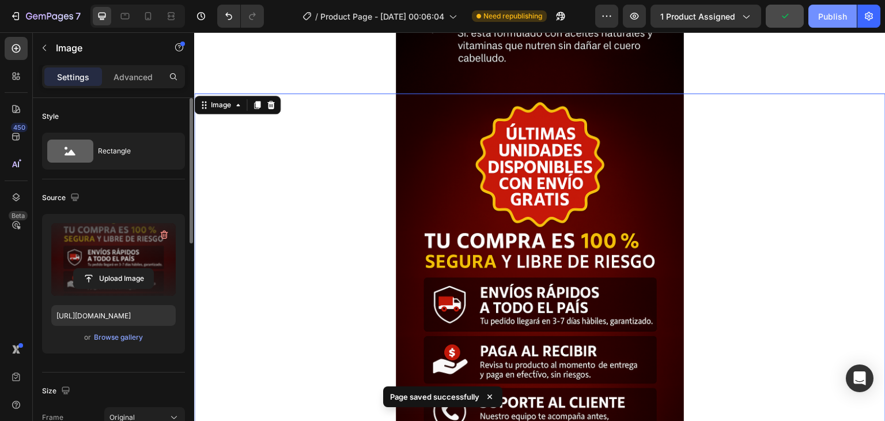 This screenshot has width=885, height=421. Describe the element at coordinates (513, 16) in the screenshot. I see `span: Need republishing` at that location.